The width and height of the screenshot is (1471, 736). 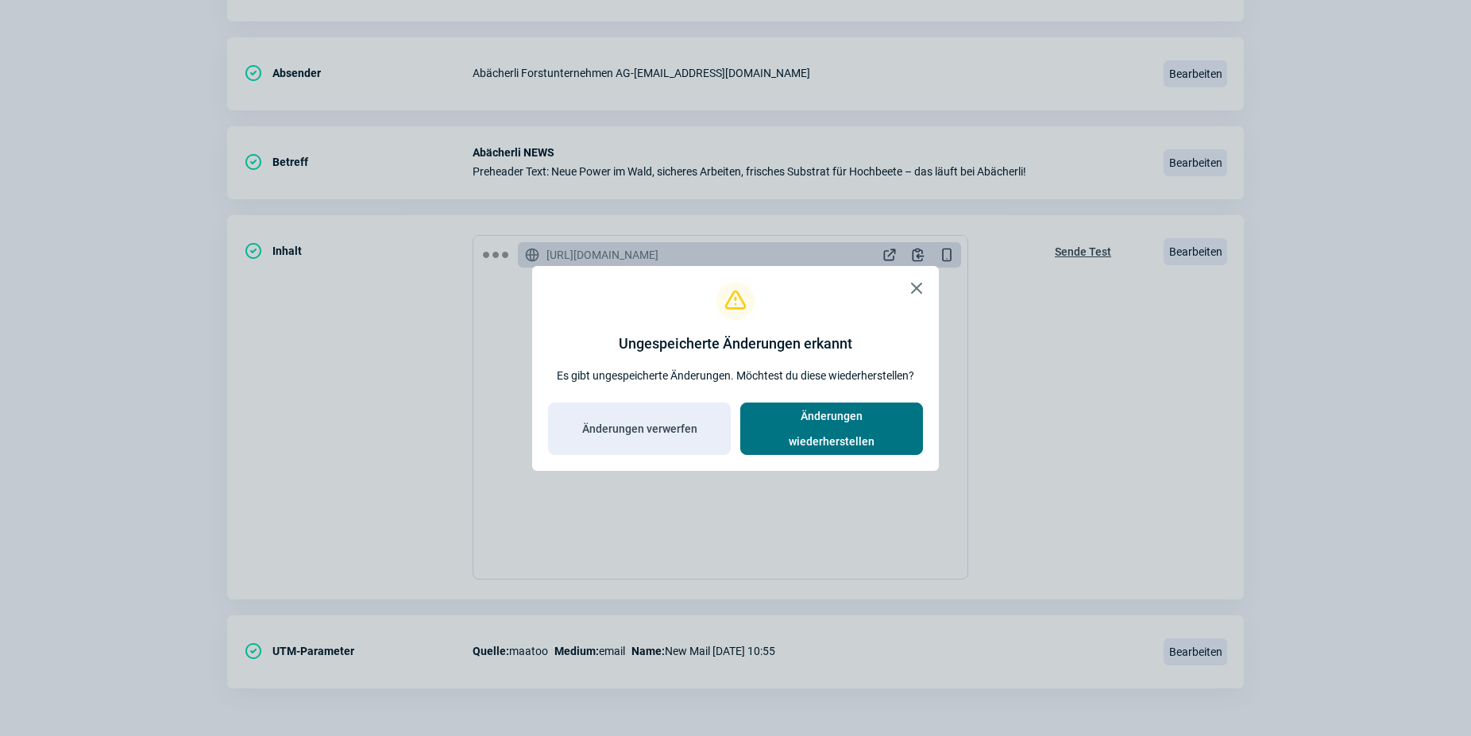 What do you see at coordinates (735, 376) in the screenshot?
I see `div: Es gibt ungespeicherte Änderungen. Möchtest du diese wiederherstellen?` at bounding box center [735, 376].